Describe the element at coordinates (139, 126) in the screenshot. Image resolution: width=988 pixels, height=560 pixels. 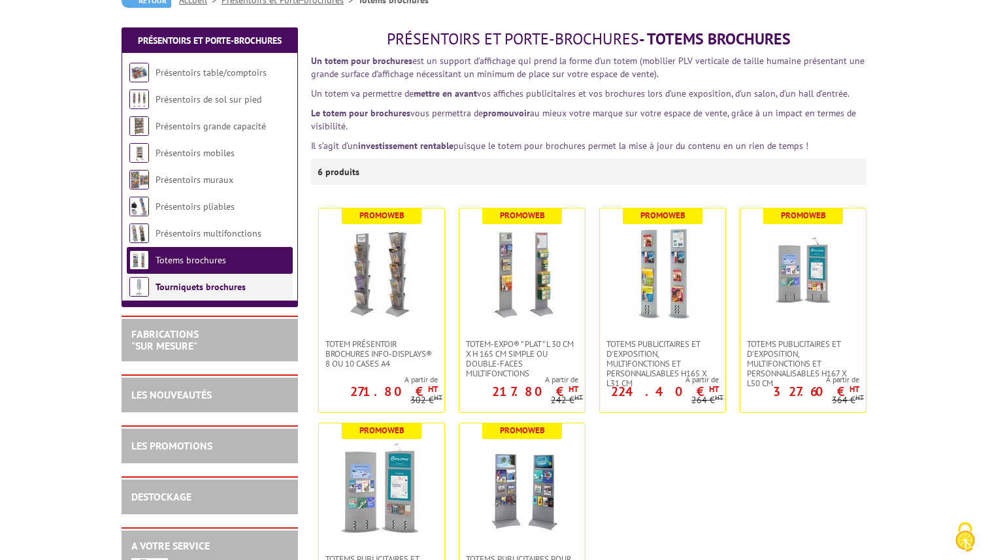
I see `img: Présentoirs grande capacité` at that location.